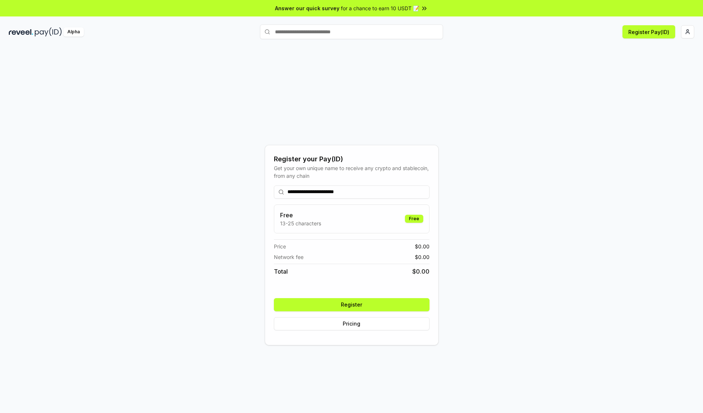  What do you see at coordinates (281, 272) in the screenshot?
I see `span: Total` at bounding box center [281, 272].